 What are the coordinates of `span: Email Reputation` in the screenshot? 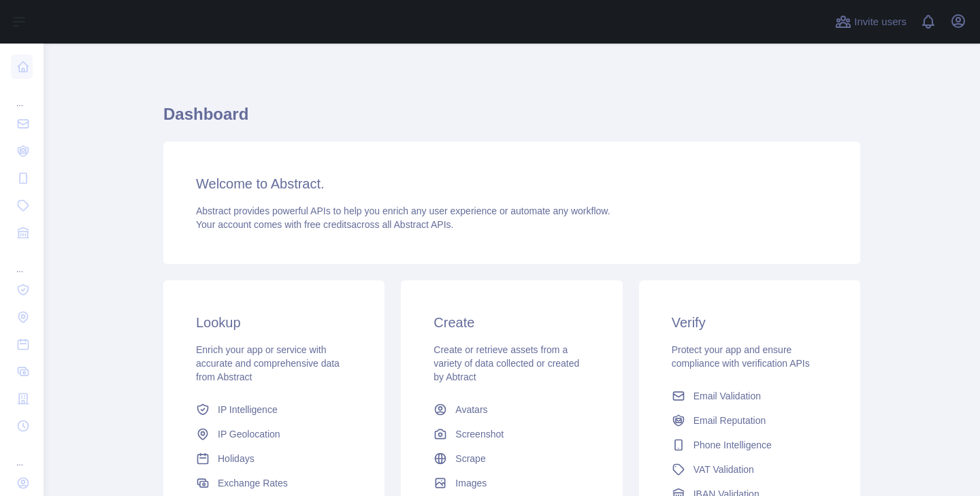 It's located at (729, 421).